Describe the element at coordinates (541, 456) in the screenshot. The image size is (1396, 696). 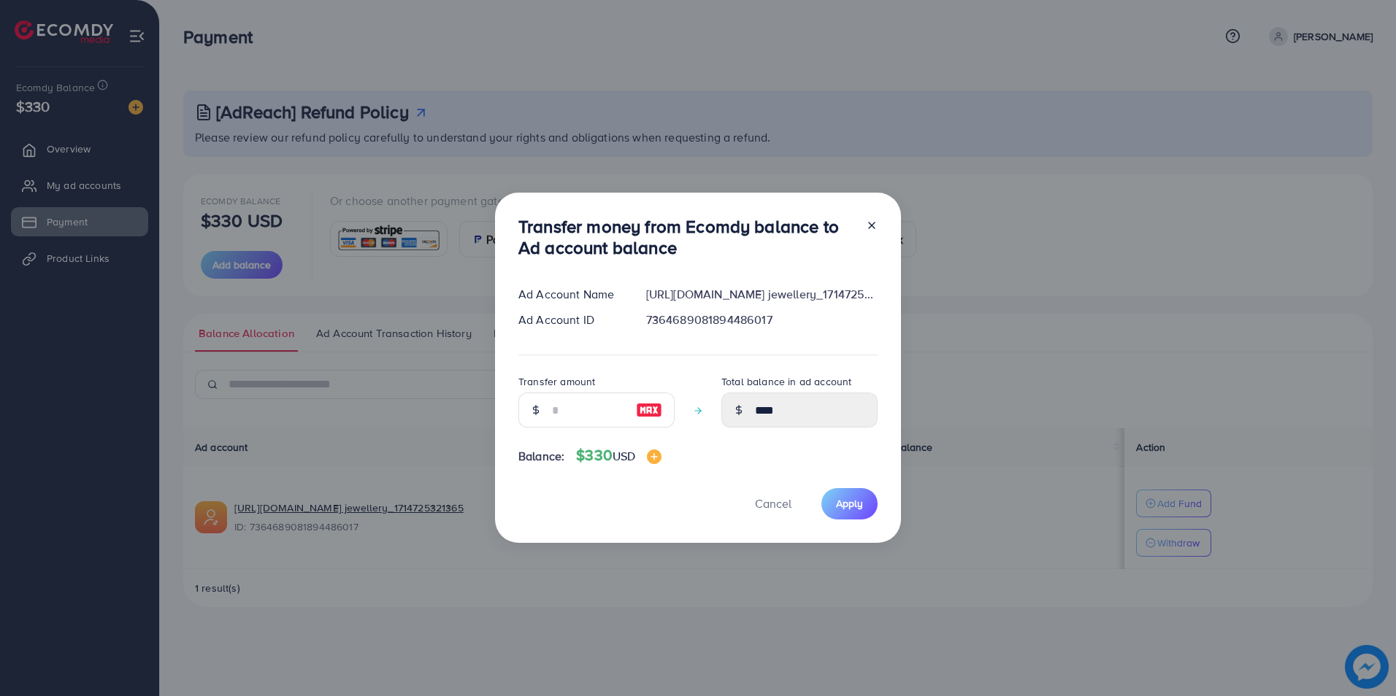
I see `span: Balance:` at that location.